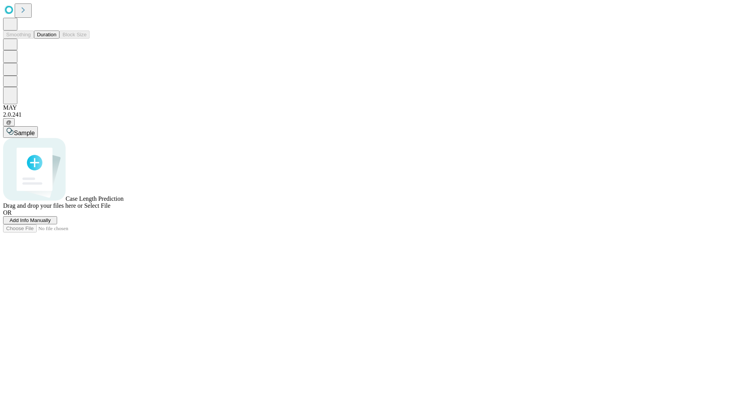  Describe the element at coordinates (20, 132) in the screenshot. I see `button: Sample` at that location.